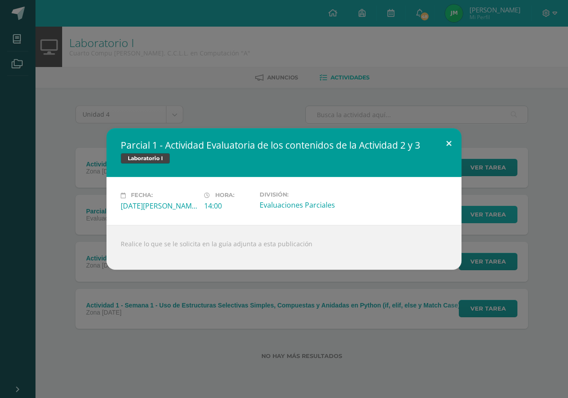  Describe the element at coordinates (284, 247) in the screenshot. I see `div: Realice lo que se le solicita en la guía adjunta a esta publicación` at that location.